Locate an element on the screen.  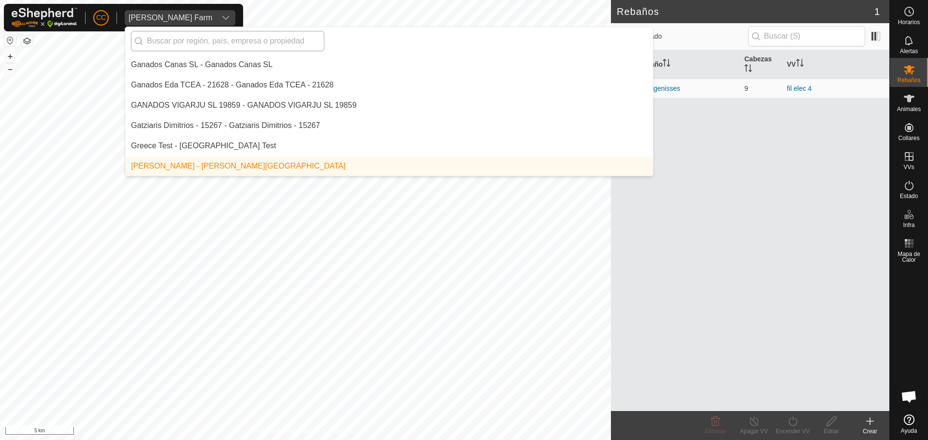
span: Rebaños is located at coordinates (909, 80).